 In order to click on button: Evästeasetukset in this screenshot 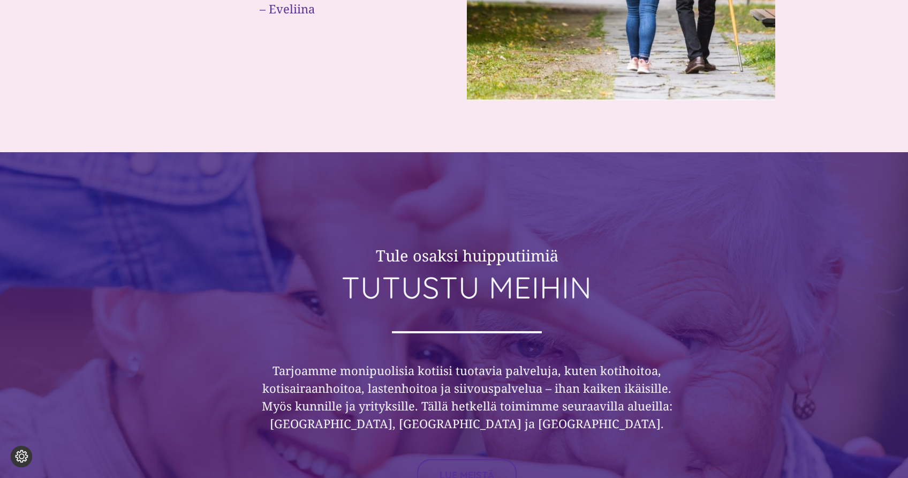, I will do `click(21, 456)`.